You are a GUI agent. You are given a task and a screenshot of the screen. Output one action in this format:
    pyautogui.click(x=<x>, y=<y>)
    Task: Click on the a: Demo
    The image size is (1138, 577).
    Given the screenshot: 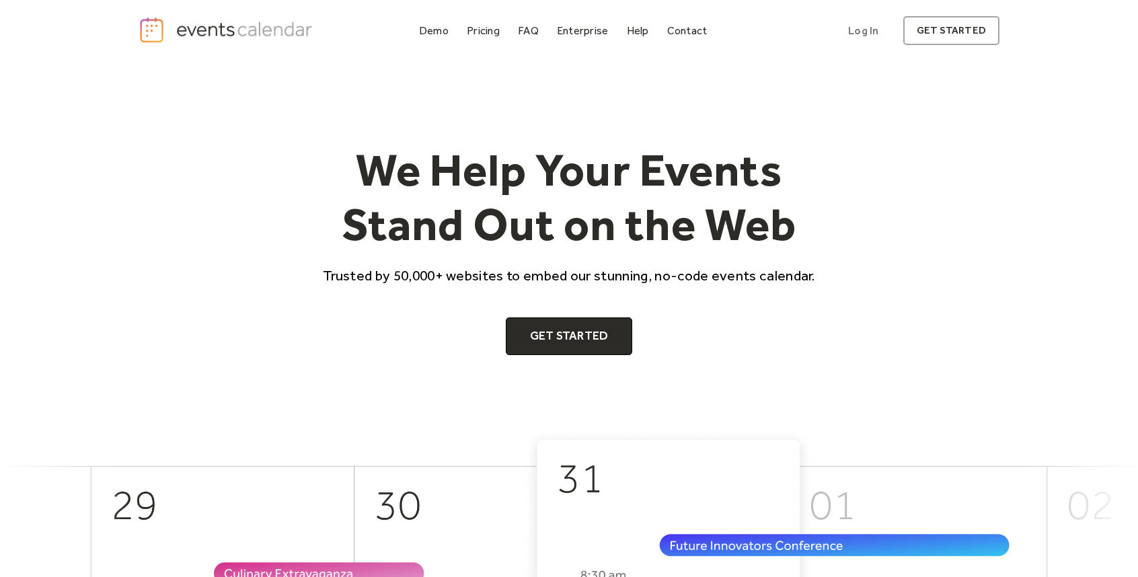 What is the action you would take?
    pyautogui.click(x=434, y=30)
    